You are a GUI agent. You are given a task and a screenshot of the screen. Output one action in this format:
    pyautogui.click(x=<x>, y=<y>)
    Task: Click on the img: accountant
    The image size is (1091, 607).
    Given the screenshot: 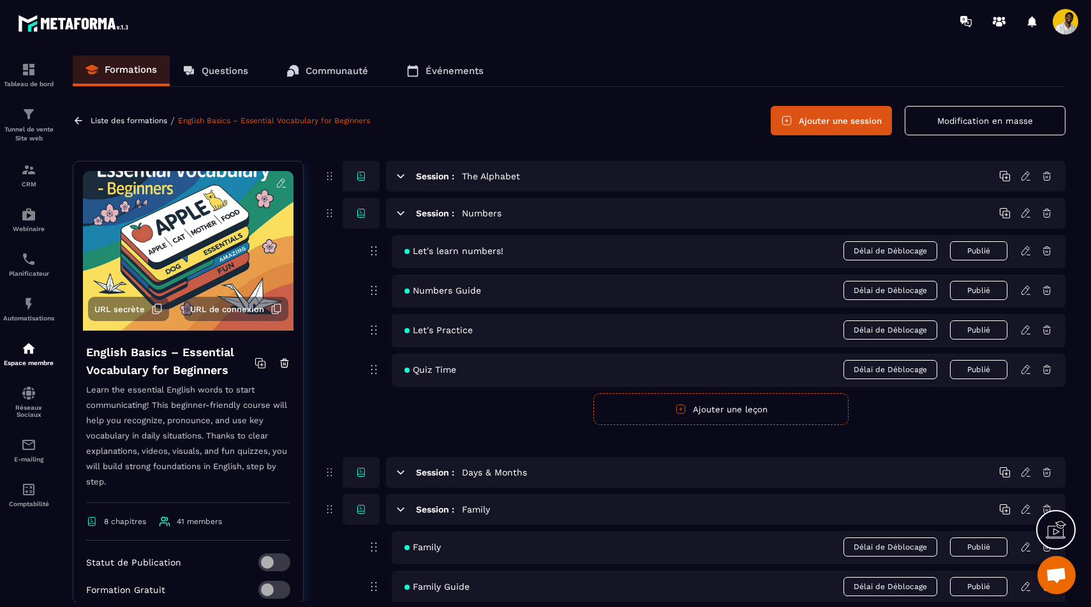 What is the action you would take?
    pyautogui.click(x=29, y=489)
    